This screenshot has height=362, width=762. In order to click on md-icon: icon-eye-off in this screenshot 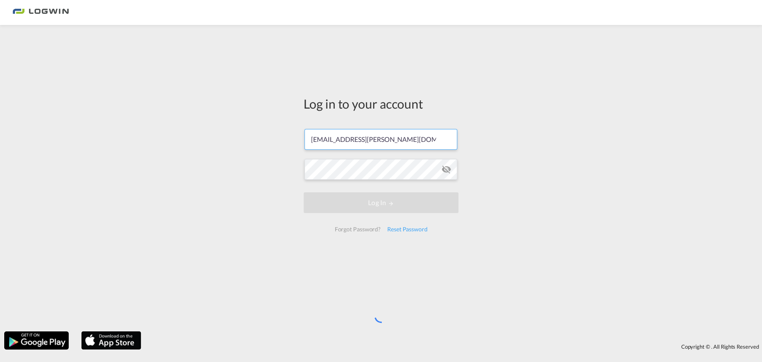, I will do `click(447, 170)`.